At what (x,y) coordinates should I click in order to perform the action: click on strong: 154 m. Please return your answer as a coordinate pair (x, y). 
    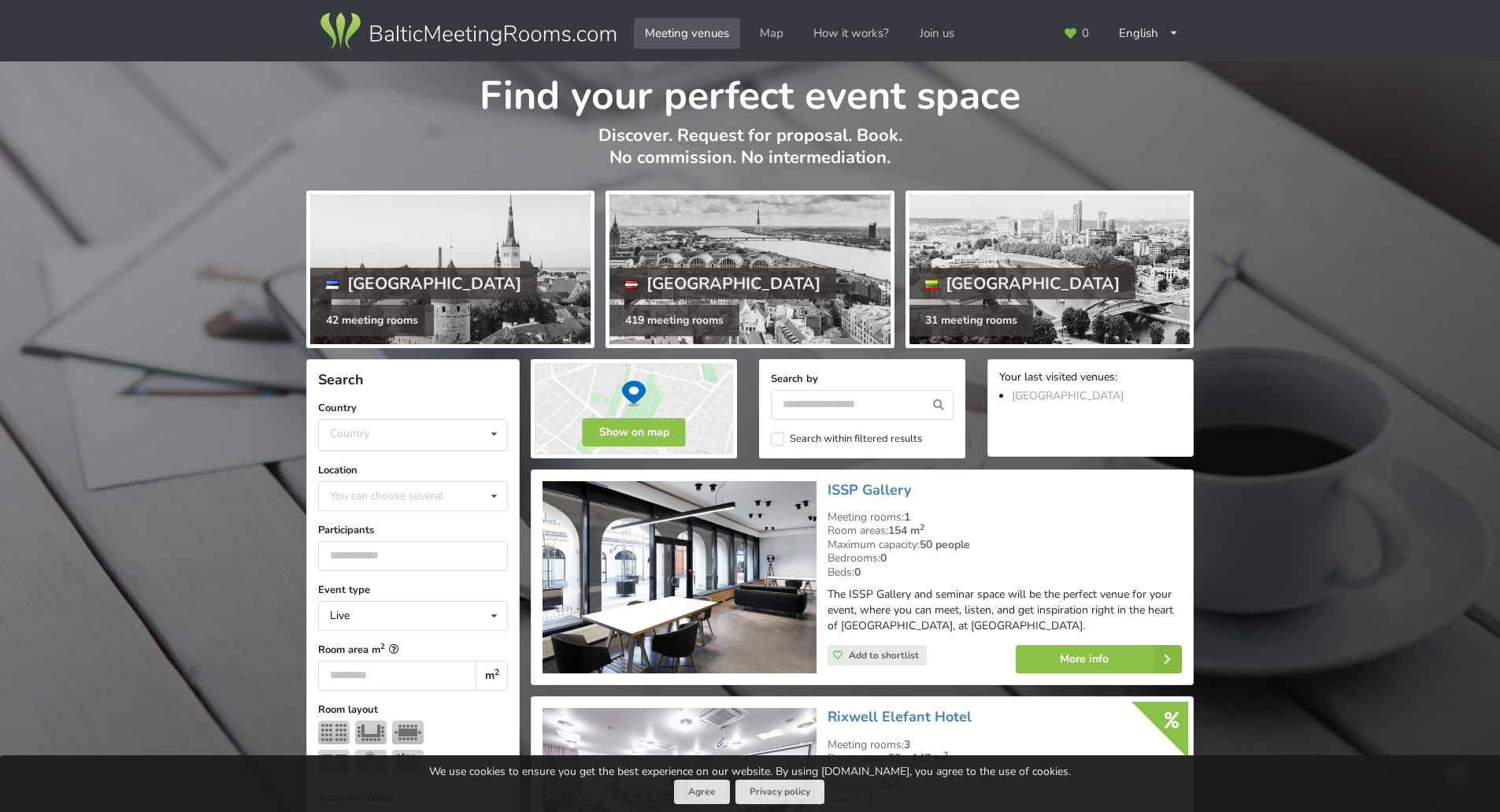
    Looking at the image, I should click on (907, 530).